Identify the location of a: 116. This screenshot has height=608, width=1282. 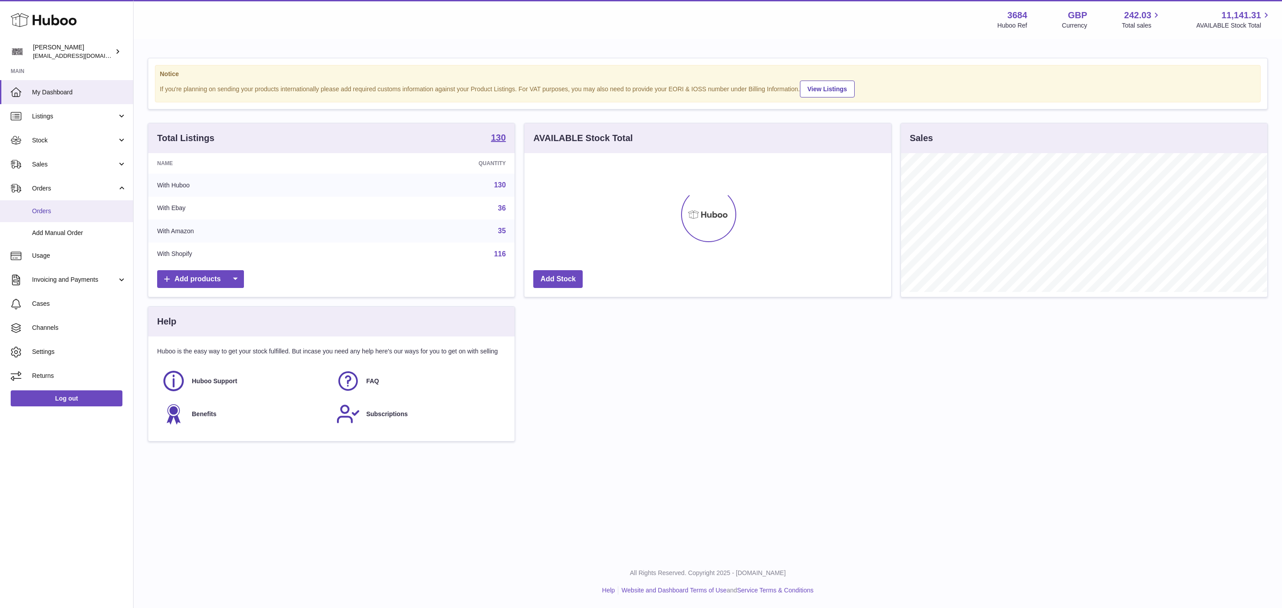
(500, 254).